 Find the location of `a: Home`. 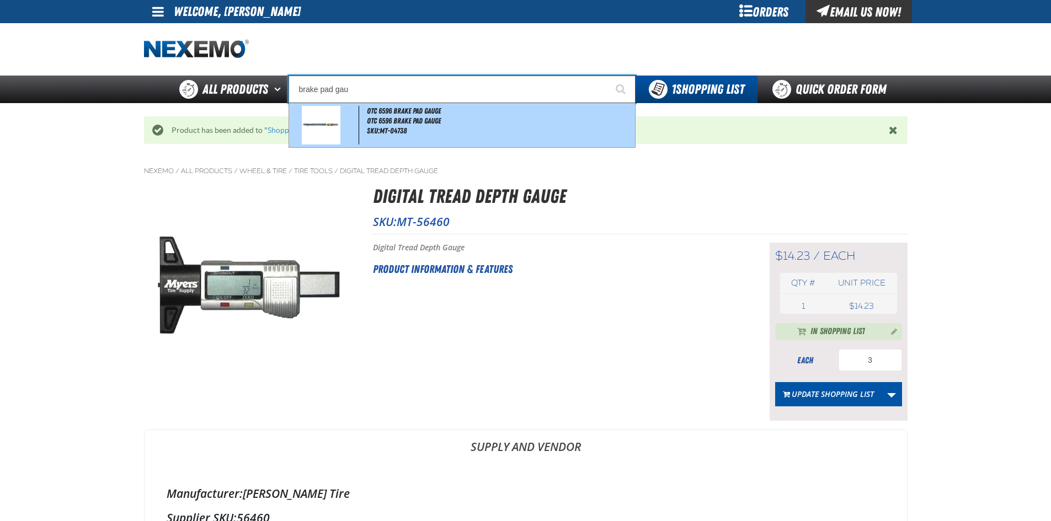

a: Home is located at coordinates (196, 49).